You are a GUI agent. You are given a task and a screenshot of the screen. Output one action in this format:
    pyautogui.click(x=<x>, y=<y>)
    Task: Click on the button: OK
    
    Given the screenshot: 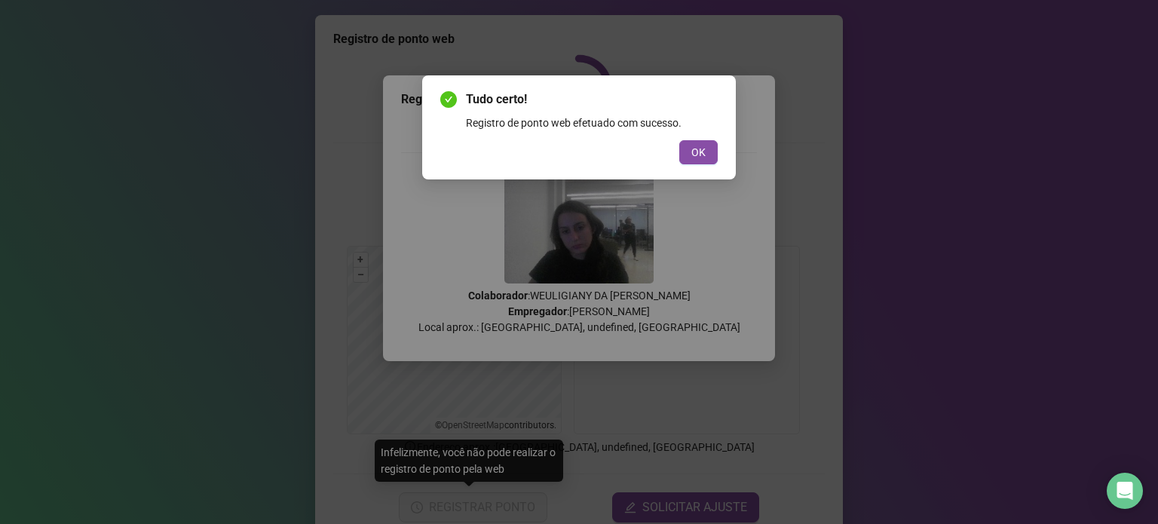 What is the action you would take?
    pyautogui.click(x=698, y=152)
    